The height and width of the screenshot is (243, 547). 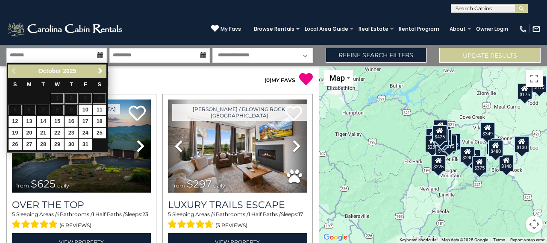 I want to click on span: Thursday, so click(x=71, y=85).